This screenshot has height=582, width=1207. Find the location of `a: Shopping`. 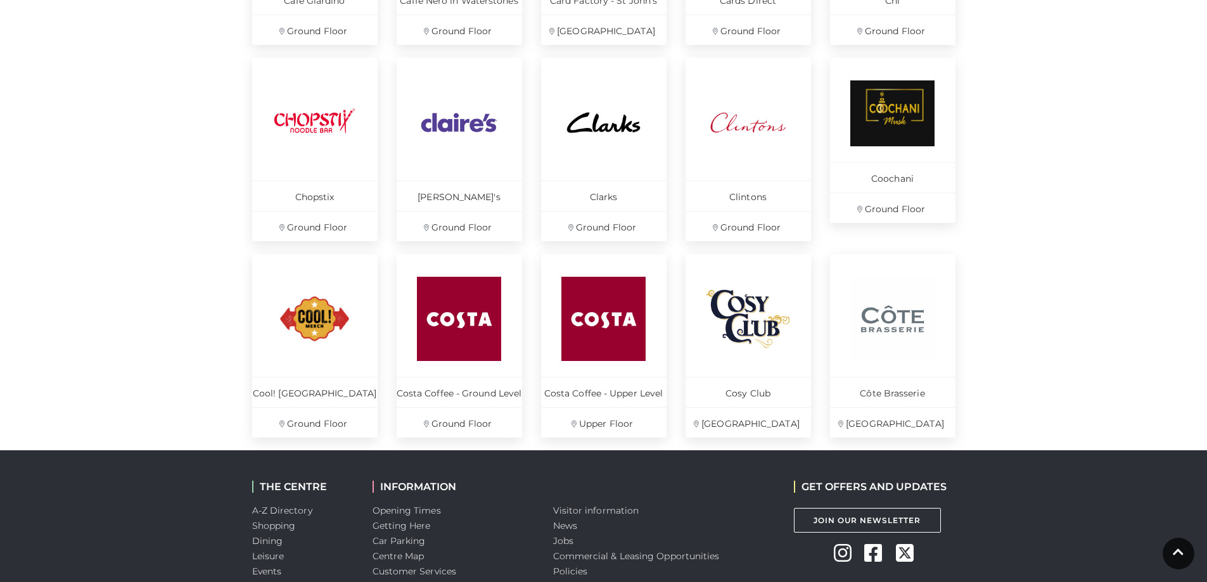

a: Shopping is located at coordinates (274, 526).